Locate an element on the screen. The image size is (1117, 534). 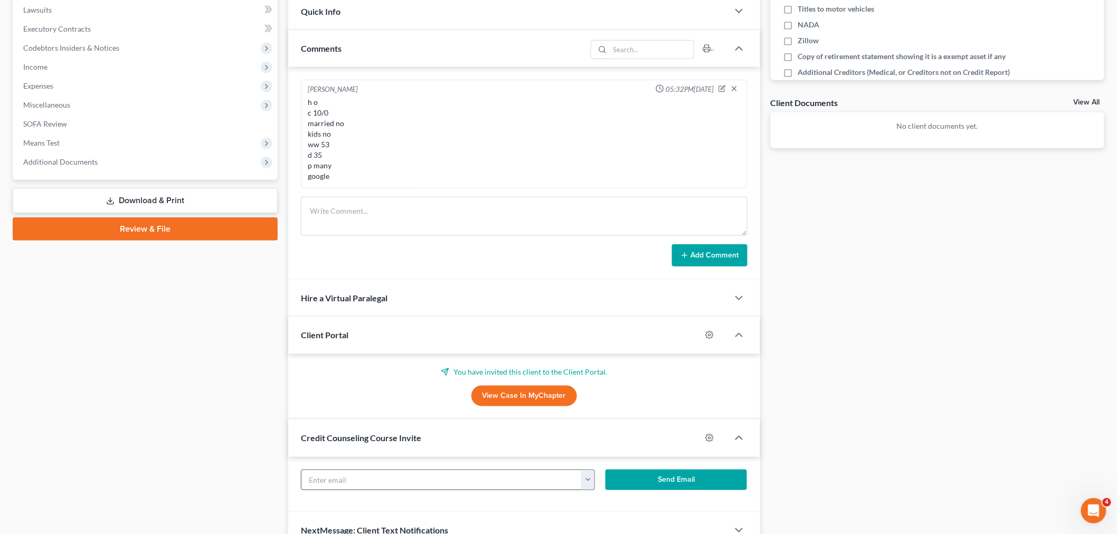
span: Copy of retirement statement showing it is a exempt asset if any is located at coordinates (903, 57).